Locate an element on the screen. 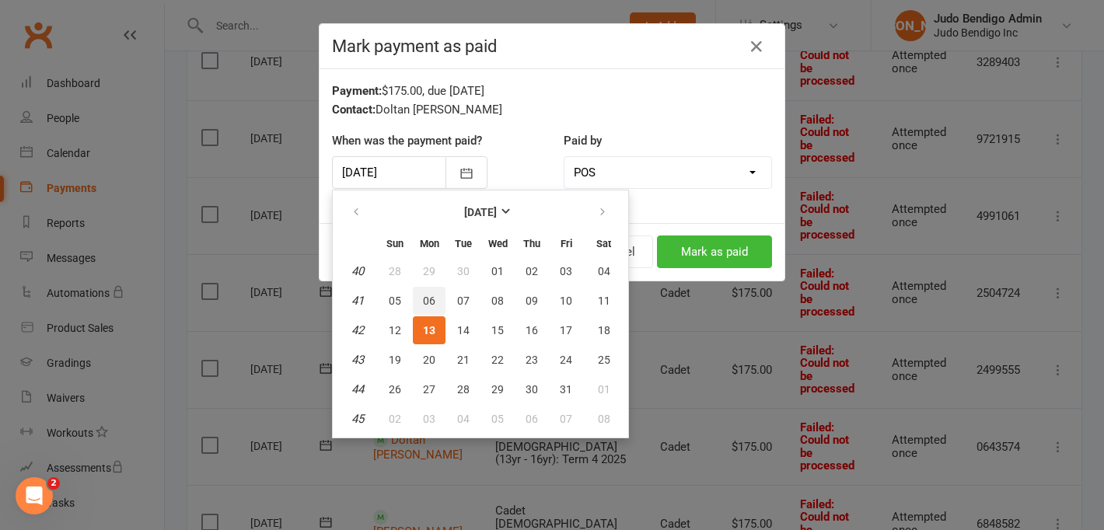  button: 12 is located at coordinates (395, 331).